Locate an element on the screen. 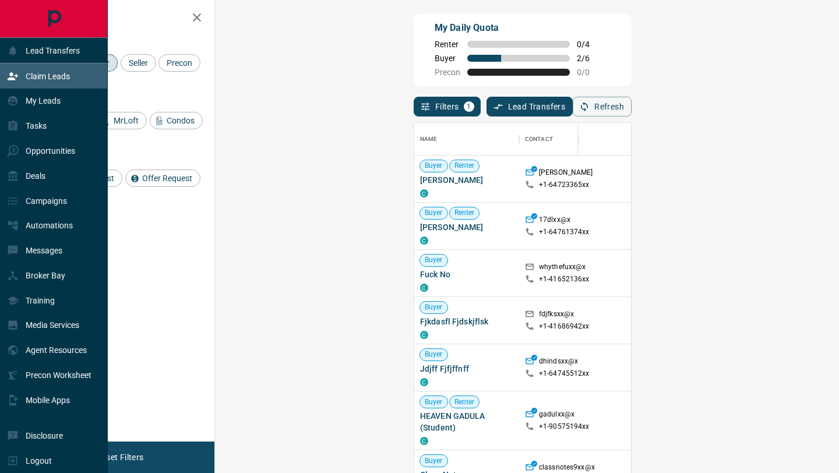 This screenshot has width=839, height=473. span: Condos is located at coordinates (181, 121).